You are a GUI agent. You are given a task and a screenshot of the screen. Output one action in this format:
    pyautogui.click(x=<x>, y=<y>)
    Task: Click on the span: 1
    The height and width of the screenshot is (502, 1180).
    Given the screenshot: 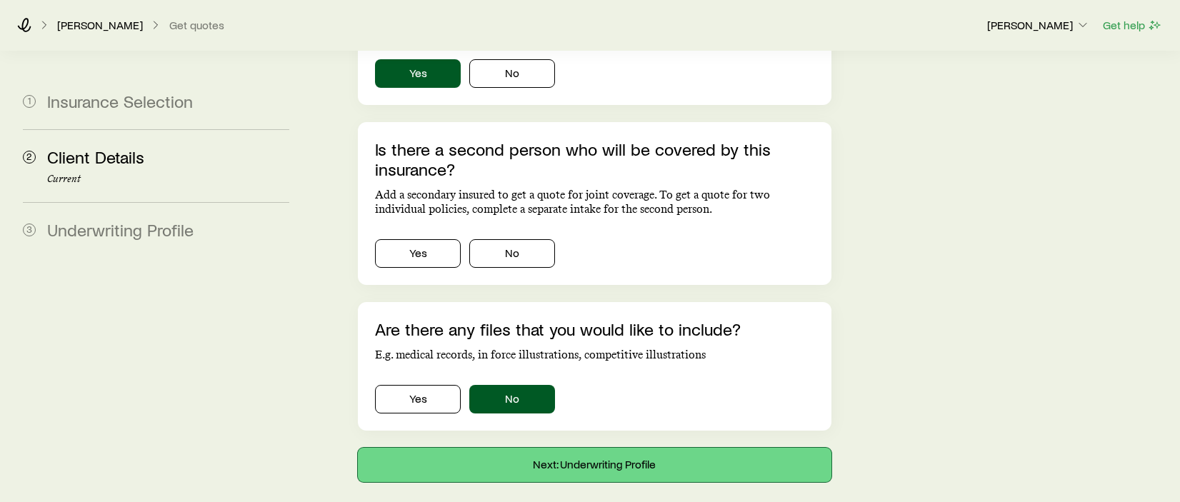 What is the action you would take?
    pyautogui.click(x=29, y=101)
    